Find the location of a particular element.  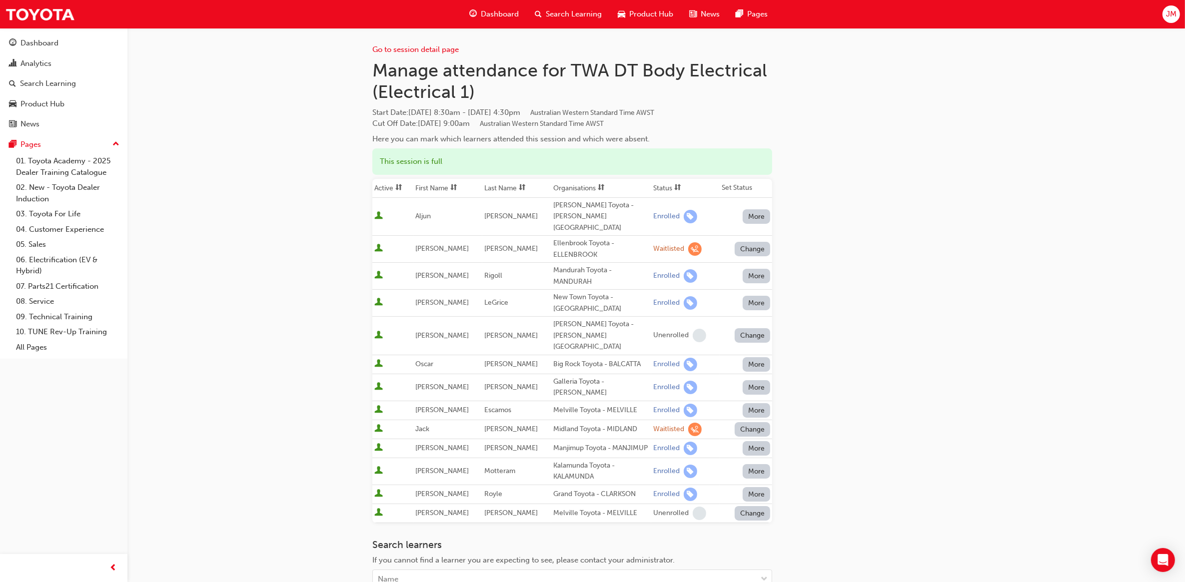

div: Search Learning is located at coordinates (48, 83).